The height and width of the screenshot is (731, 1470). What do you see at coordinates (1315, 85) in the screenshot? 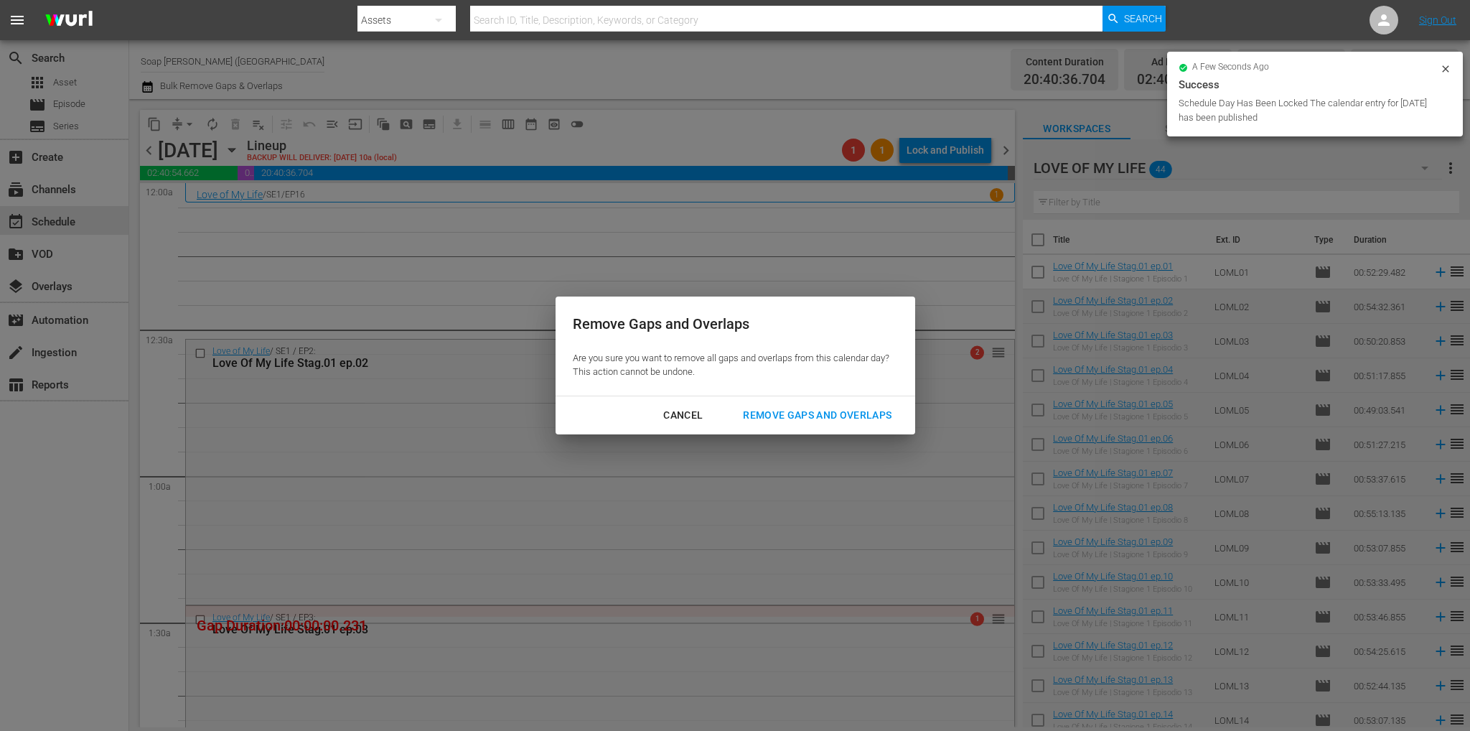
I see `div: Success` at bounding box center [1315, 85].